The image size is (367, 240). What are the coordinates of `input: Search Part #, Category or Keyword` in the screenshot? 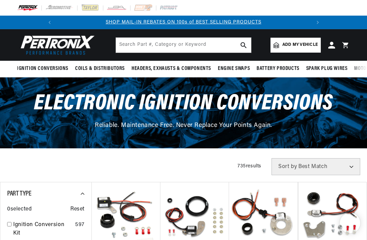 It's located at (183, 45).